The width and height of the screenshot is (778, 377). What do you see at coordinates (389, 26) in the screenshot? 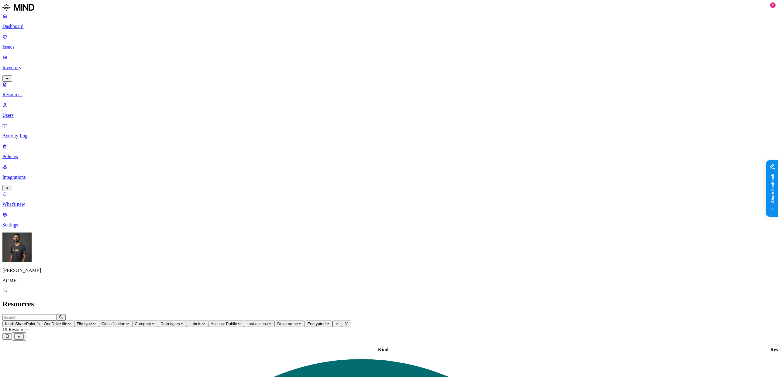
I see `p: Dashboard` at bounding box center [389, 26].